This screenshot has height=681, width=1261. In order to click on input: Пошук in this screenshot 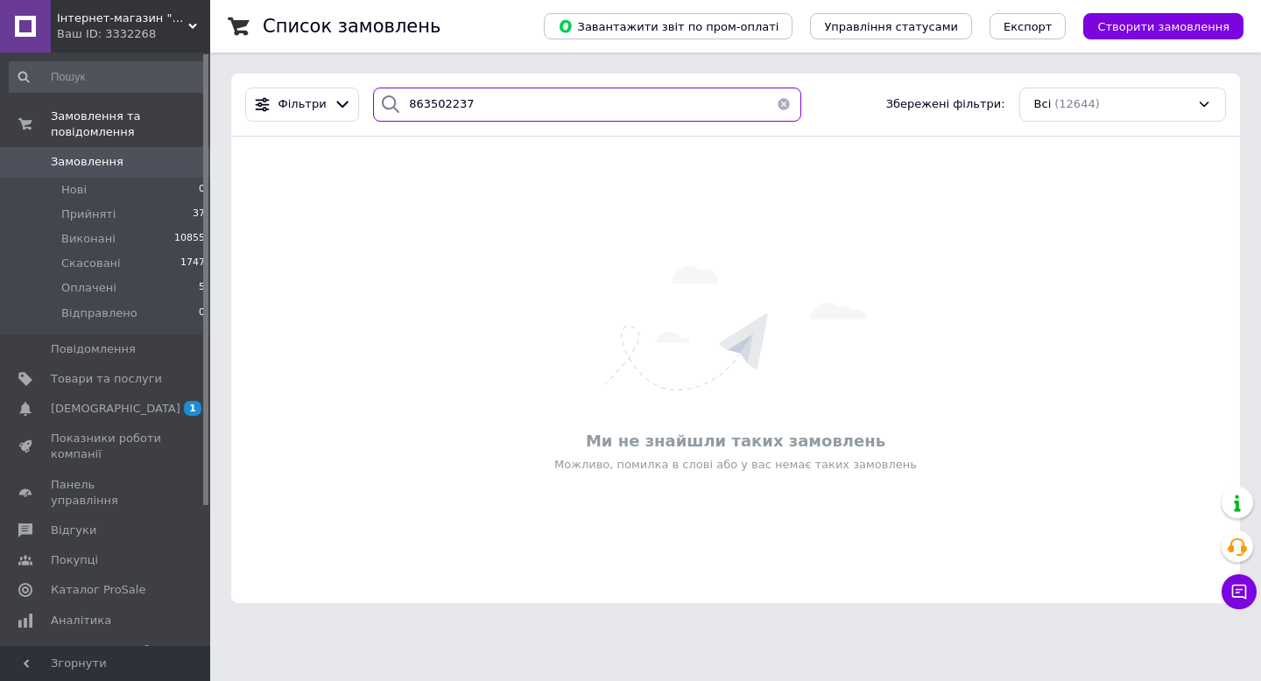, I will do `click(108, 77)`.